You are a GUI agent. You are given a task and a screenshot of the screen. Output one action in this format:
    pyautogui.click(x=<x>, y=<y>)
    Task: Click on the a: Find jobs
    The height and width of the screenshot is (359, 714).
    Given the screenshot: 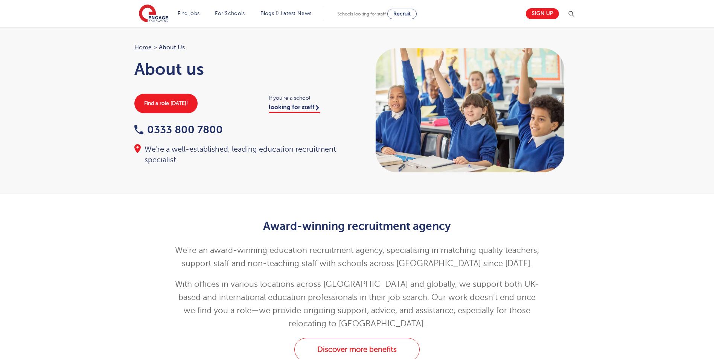 What is the action you would take?
    pyautogui.click(x=189, y=13)
    